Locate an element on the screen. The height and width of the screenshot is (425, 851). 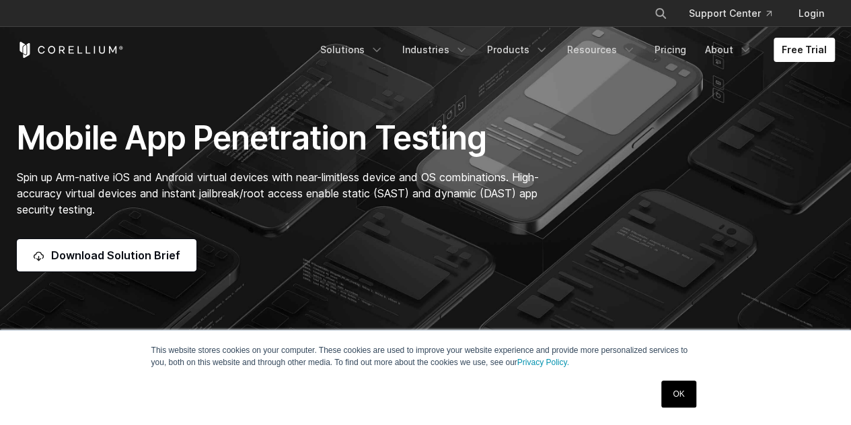
a: OK is located at coordinates (678, 394).